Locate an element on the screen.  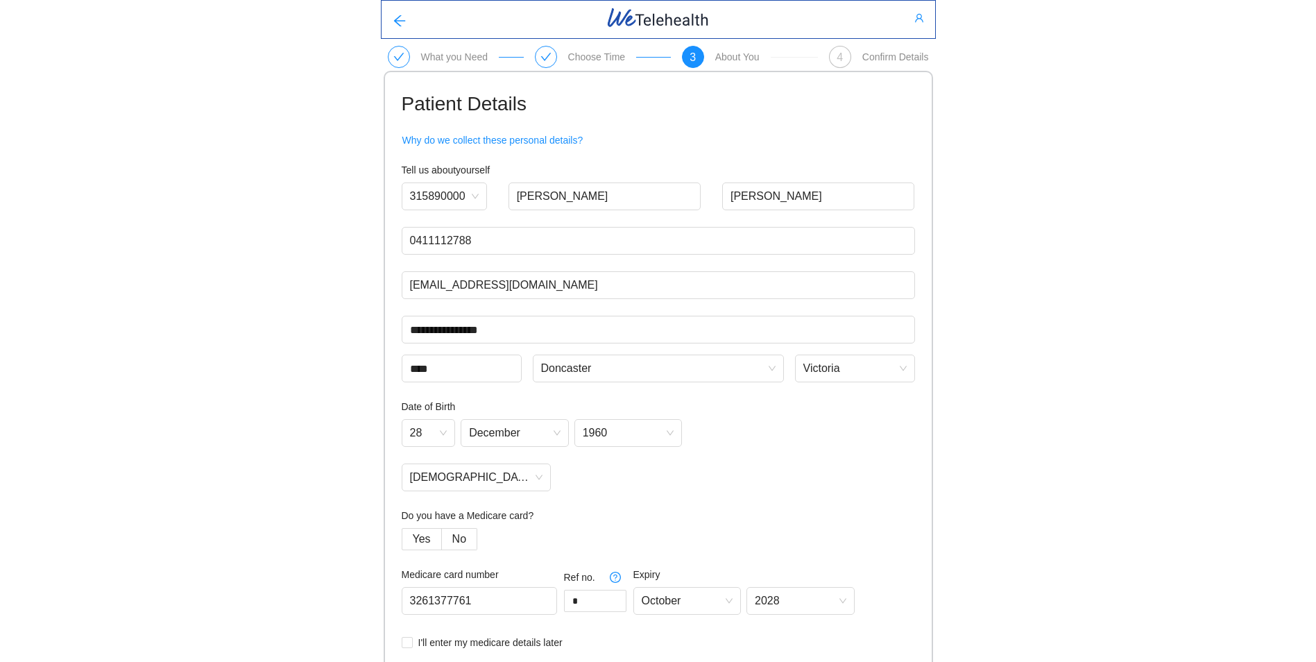
span: Yes is located at coordinates (422, 538).